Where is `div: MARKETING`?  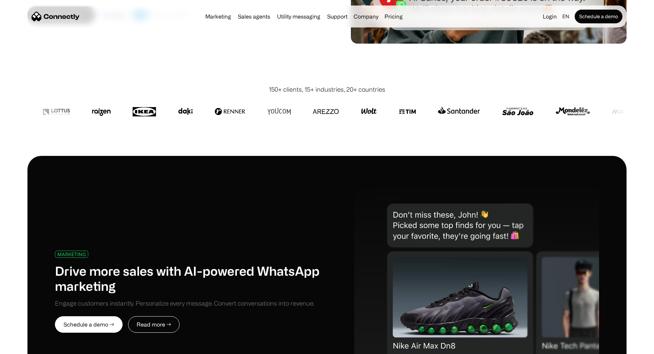 div: MARKETING is located at coordinates (71, 254).